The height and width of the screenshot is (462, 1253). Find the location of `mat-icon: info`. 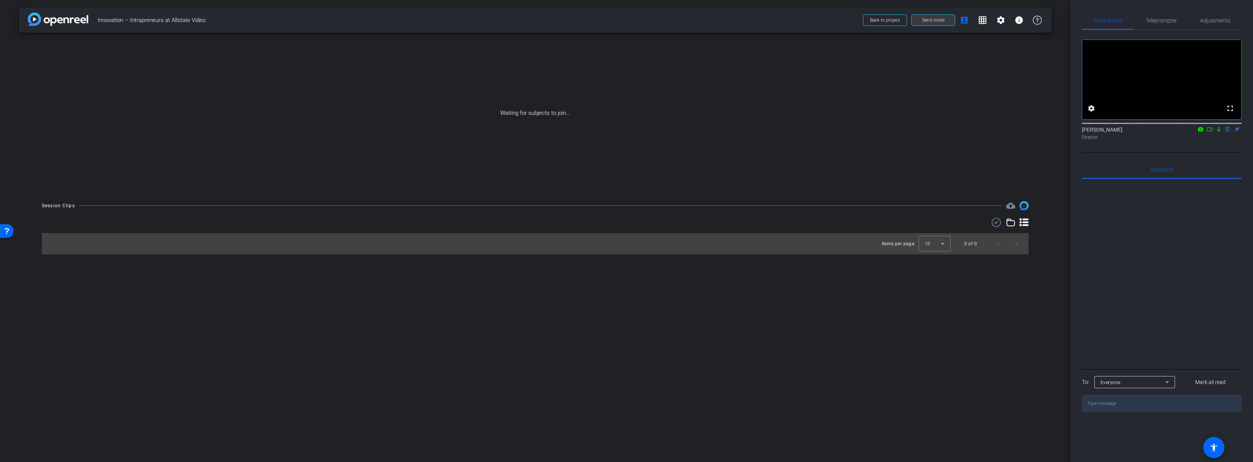

mat-icon: info is located at coordinates (1019, 20).